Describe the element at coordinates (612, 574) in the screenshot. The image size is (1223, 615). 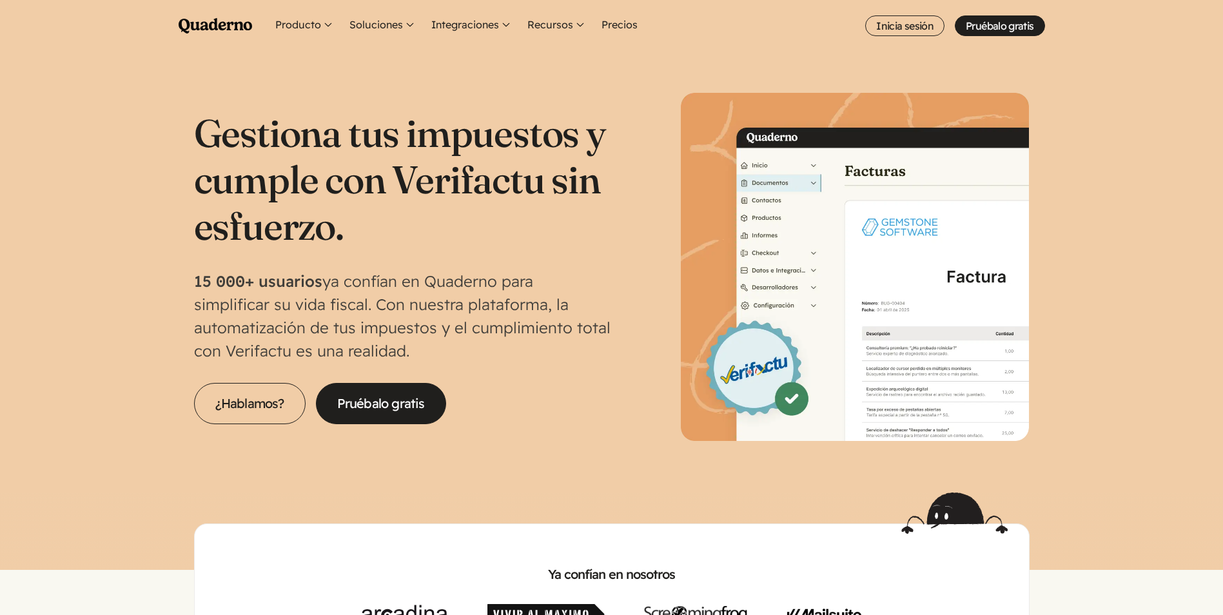
I see `h2: Ya confían en nosotros` at that location.